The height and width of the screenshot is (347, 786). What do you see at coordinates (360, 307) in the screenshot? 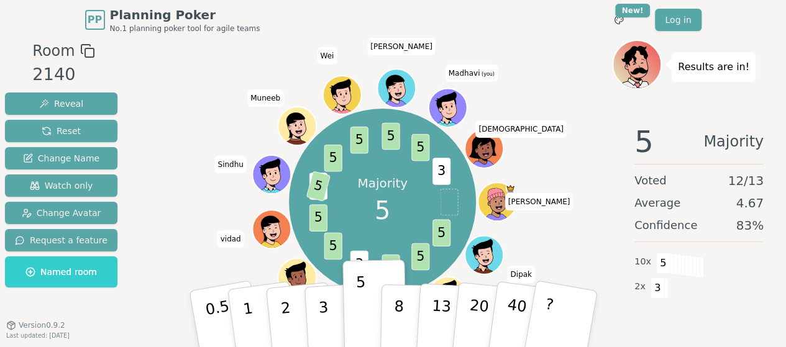
I see `p: 5` at bounding box center [360, 307].